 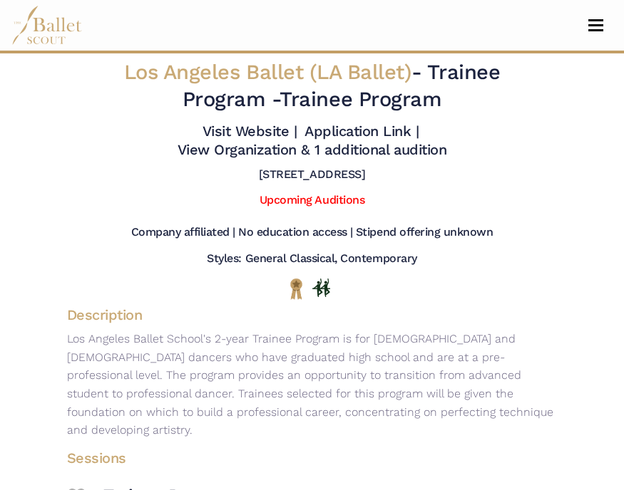 What do you see at coordinates (183, 232) in the screenshot?
I see `h5: Company affiliated |` at bounding box center [183, 232].